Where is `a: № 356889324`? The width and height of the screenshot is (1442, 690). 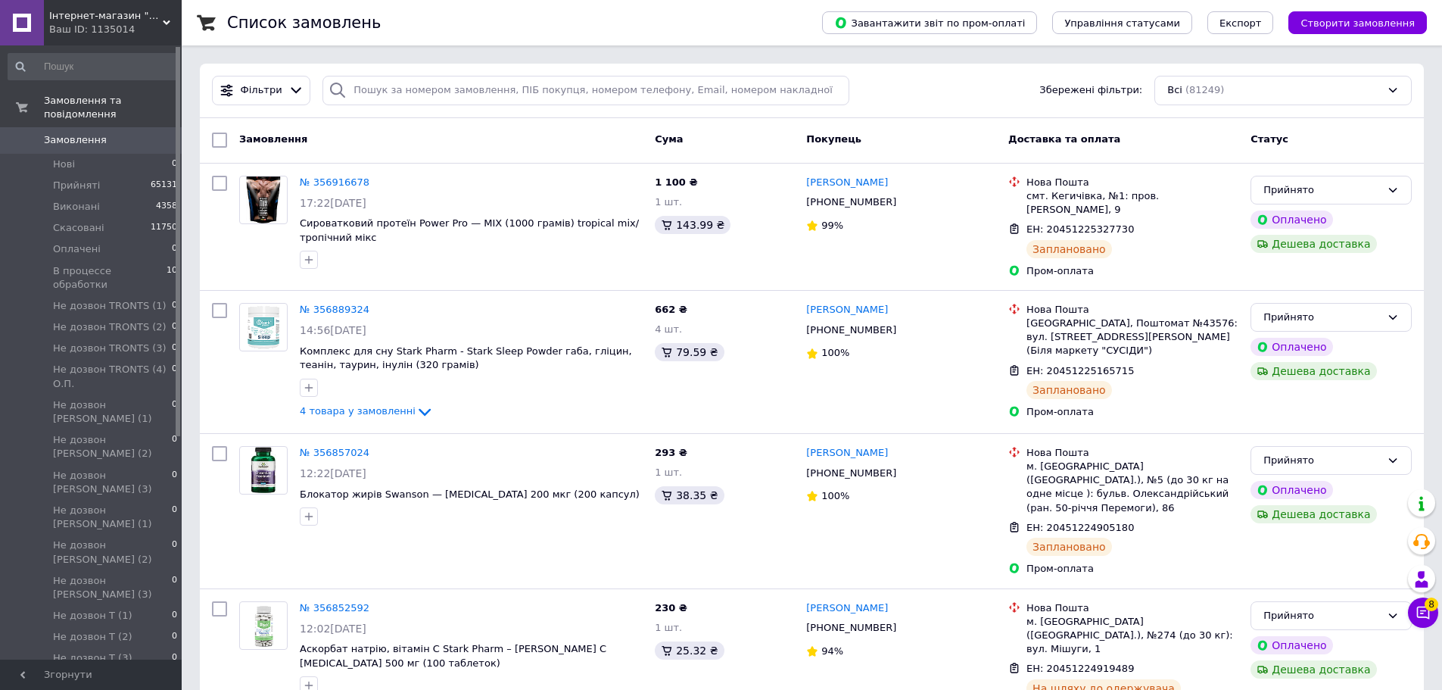 a: № 356889324 is located at coordinates (335, 309).